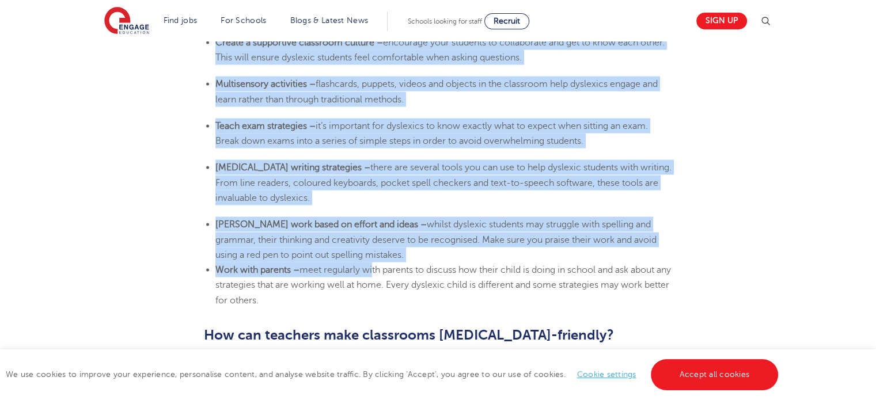 Image resolution: width=876 pixels, height=400 pixels. I want to click on img: Engage Education, so click(127, 21).